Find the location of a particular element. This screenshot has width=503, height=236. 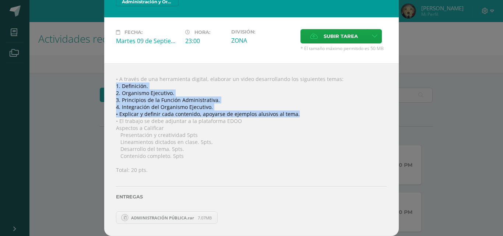

div: ZONA is located at coordinates (263, 41).